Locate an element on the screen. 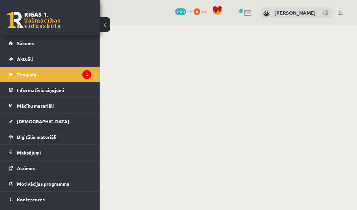 This screenshot has height=210, width=357. a: Informatīvie ziņojumi is located at coordinates (50, 90).